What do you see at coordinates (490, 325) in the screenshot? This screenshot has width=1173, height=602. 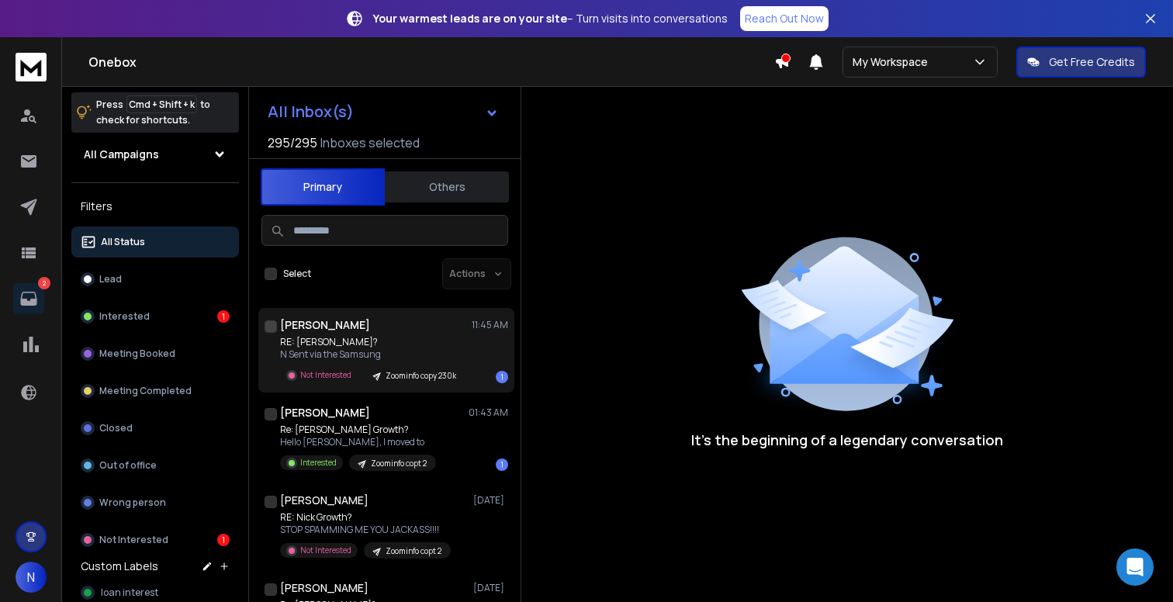 I see `p: 11:45 AM` at bounding box center [490, 325].